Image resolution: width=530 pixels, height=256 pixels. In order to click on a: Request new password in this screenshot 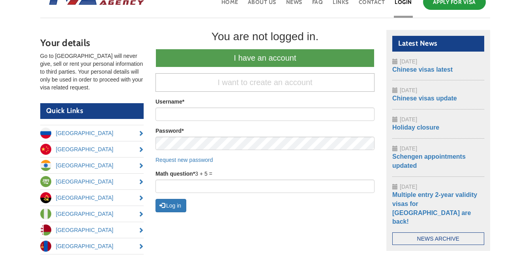, I will do `click(184, 160)`.